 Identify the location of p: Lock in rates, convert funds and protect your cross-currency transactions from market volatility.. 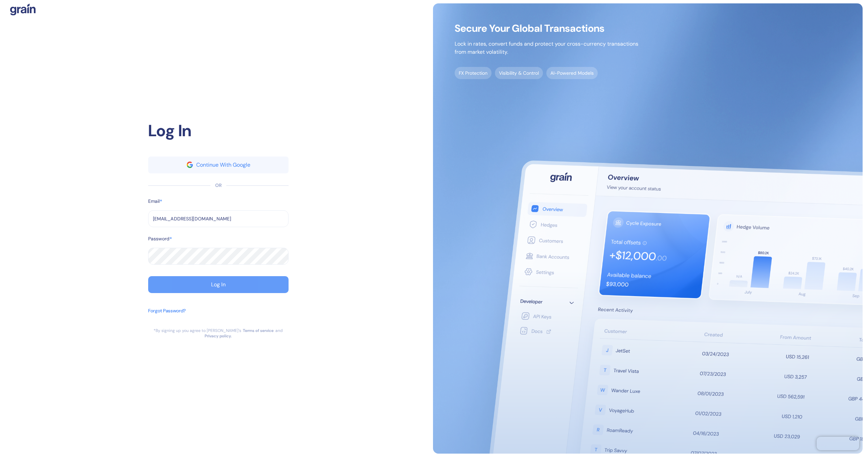
(546, 48).